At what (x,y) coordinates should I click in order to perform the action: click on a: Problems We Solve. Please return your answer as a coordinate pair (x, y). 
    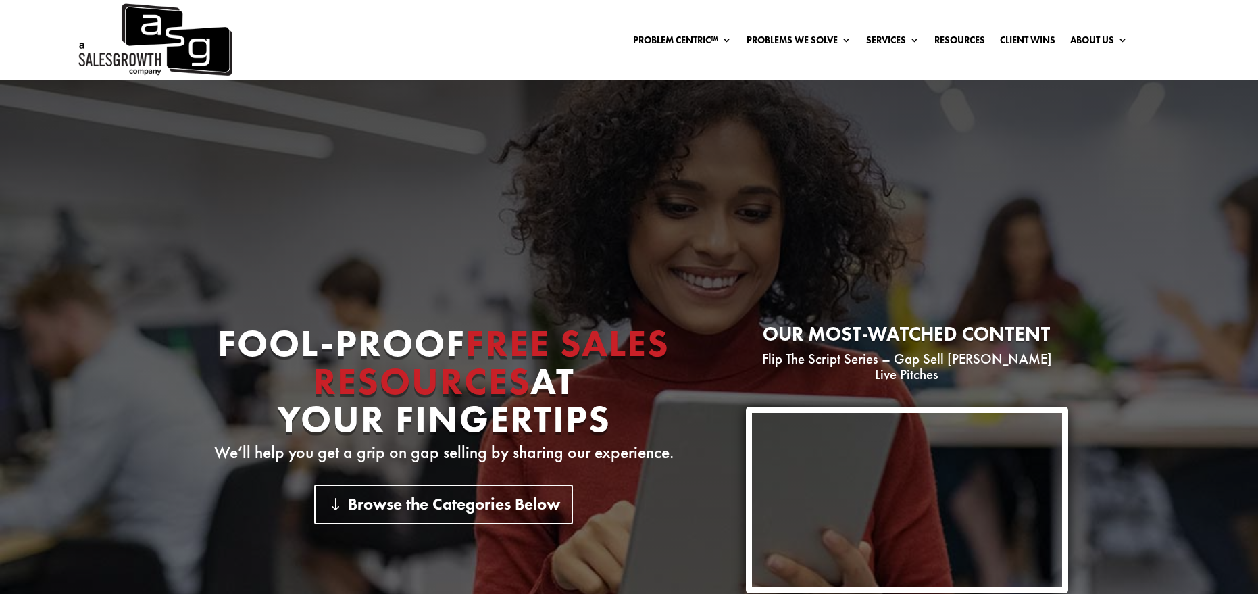
    Looking at the image, I should click on (798, 43).